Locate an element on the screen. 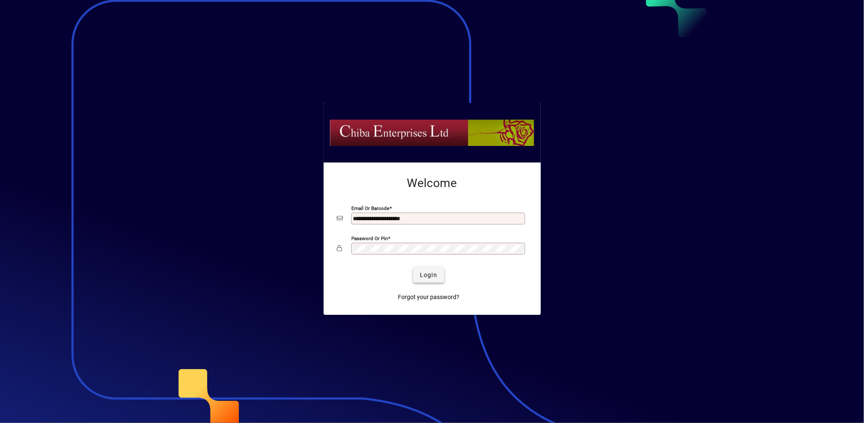 Image resolution: width=864 pixels, height=423 pixels. mat-label: Password or Pin is located at coordinates (370, 238).